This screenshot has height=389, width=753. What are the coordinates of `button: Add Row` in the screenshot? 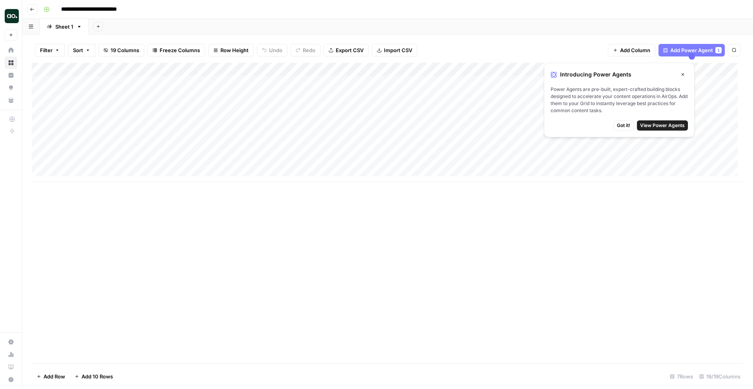 It's located at (51, 376).